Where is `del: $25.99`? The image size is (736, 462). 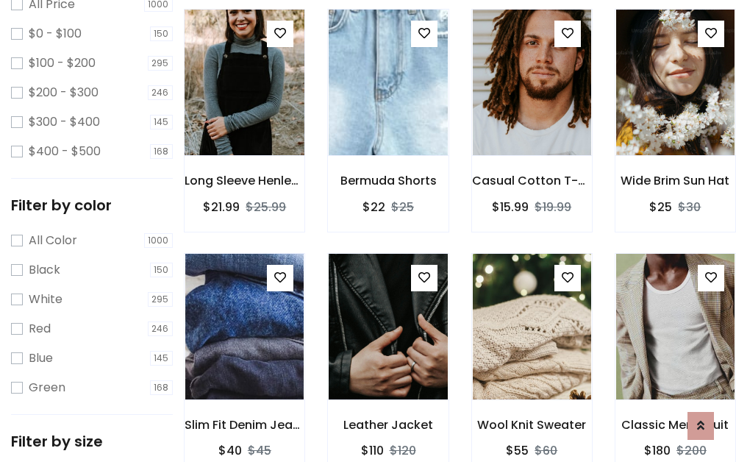 del: $25.99 is located at coordinates (265, 207).